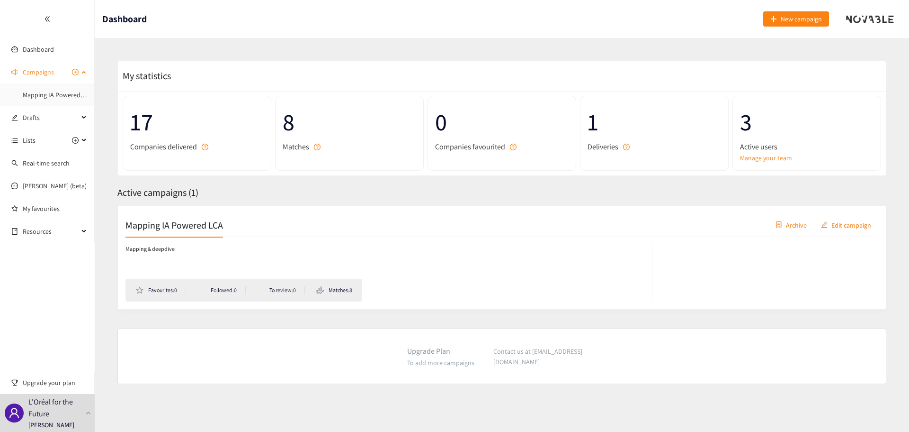 This screenshot has height=432, width=909. Describe the element at coordinates (832, 380) in the screenshot. I see `div: Chat Widget` at that location.